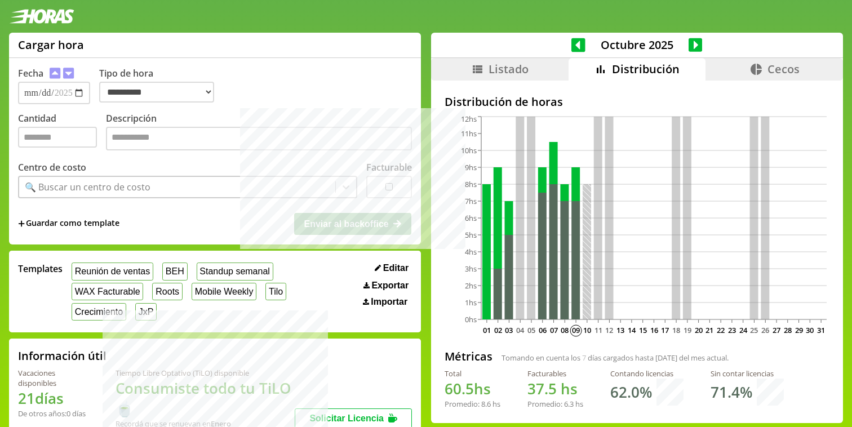  What do you see at coordinates (470, 218) in the screenshot?
I see `tspan: 6hs` at bounding box center [470, 218].